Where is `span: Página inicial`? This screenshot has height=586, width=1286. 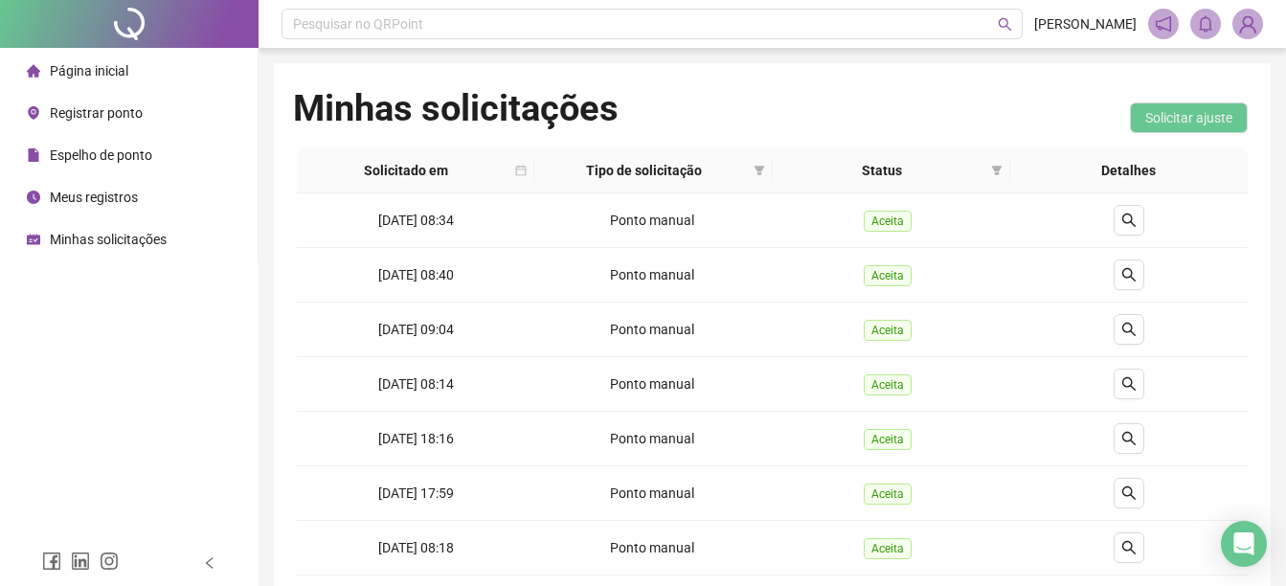 span: Página inicial is located at coordinates (89, 71).